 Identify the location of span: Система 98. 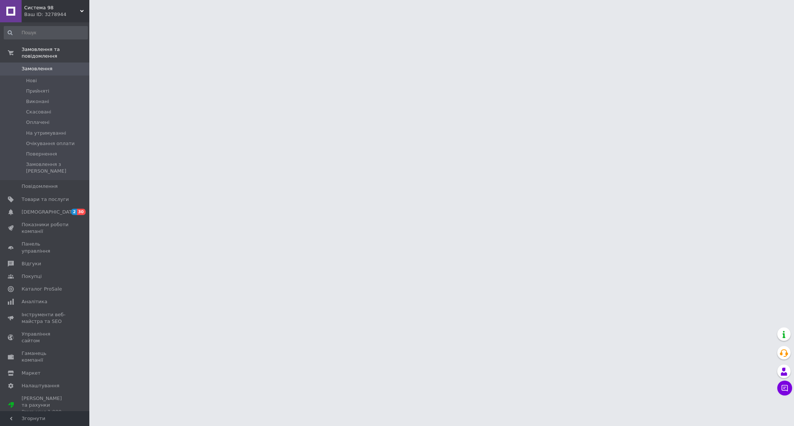
(52, 8).